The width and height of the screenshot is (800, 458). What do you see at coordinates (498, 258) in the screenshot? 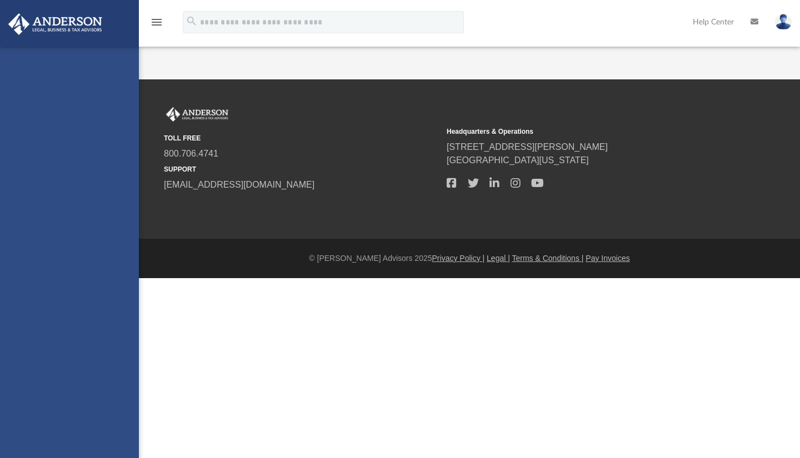
I see `a: Legal |` at bounding box center [498, 258].